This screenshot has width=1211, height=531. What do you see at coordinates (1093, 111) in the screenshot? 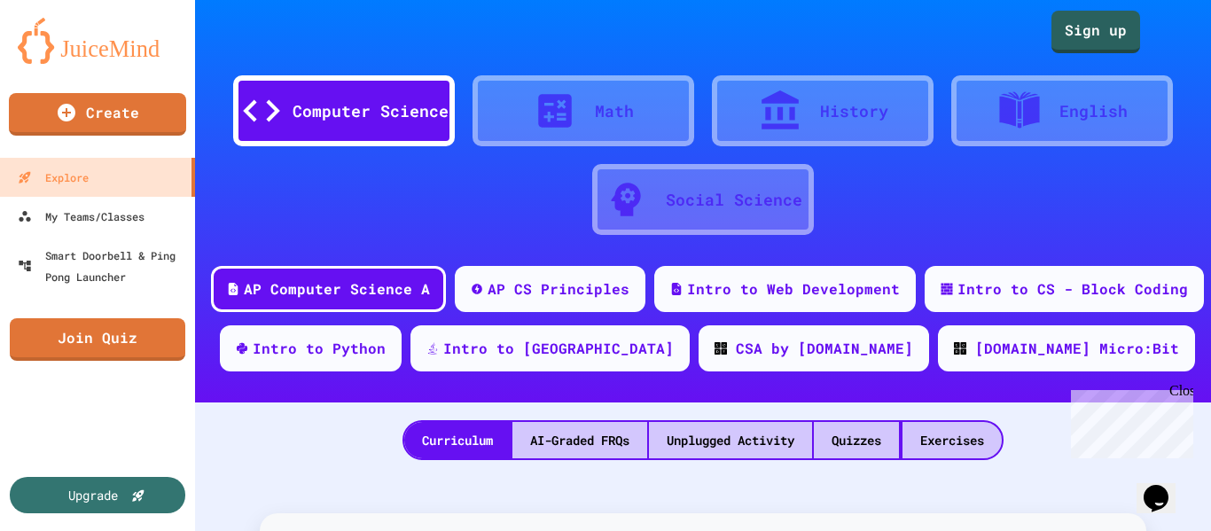
I see `div: English` at bounding box center [1093, 111].